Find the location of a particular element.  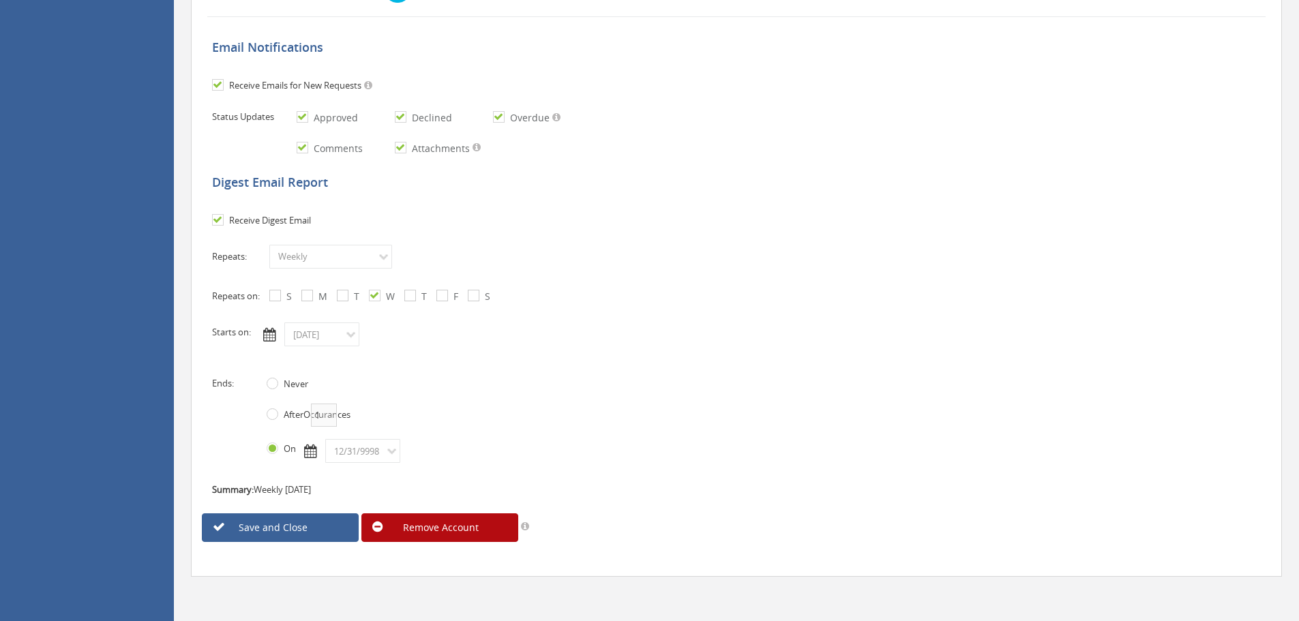

label: Comments is located at coordinates (336, 149).